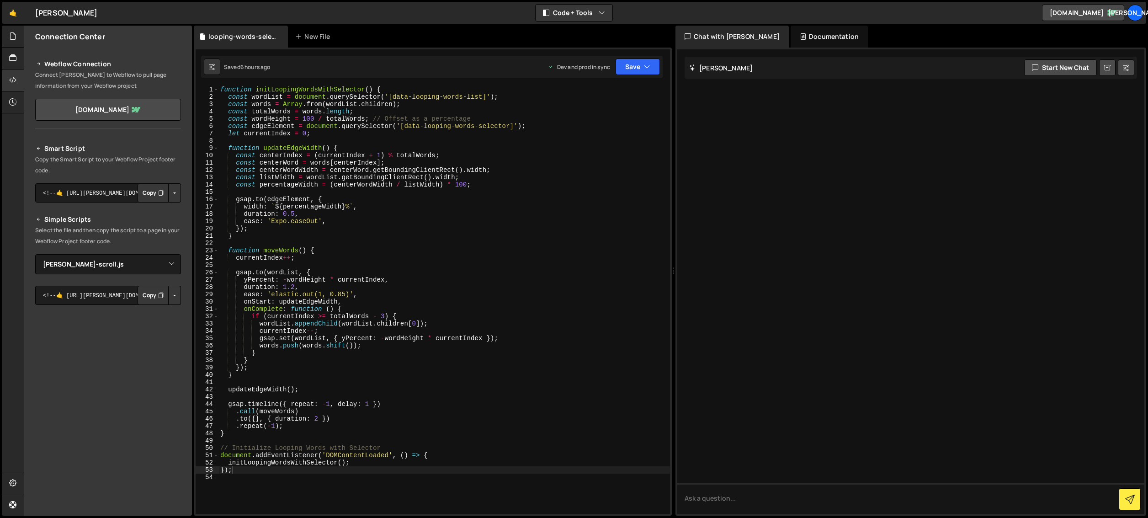 The image size is (1148, 518). Describe the element at coordinates (207, 316) in the screenshot. I see `div: 32` at that location.